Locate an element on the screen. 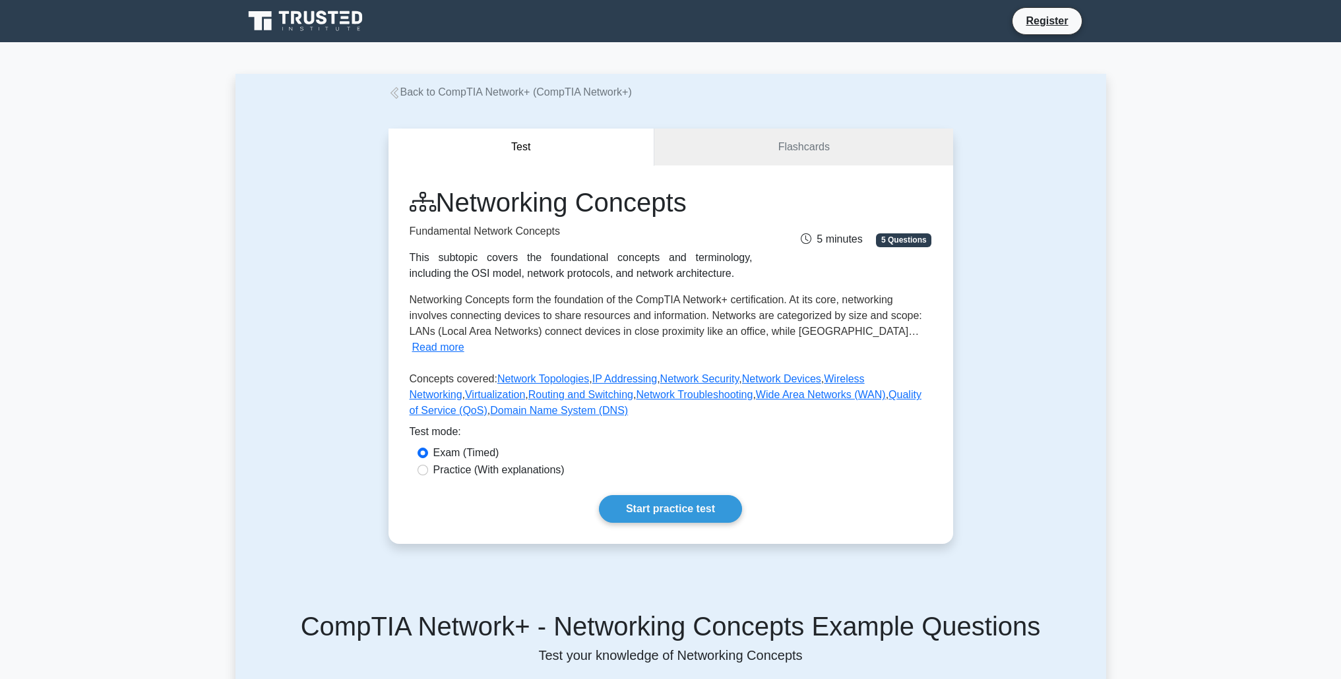 This screenshot has width=1341, height=679. a: Flashcards is located at coordinates (803, 147).